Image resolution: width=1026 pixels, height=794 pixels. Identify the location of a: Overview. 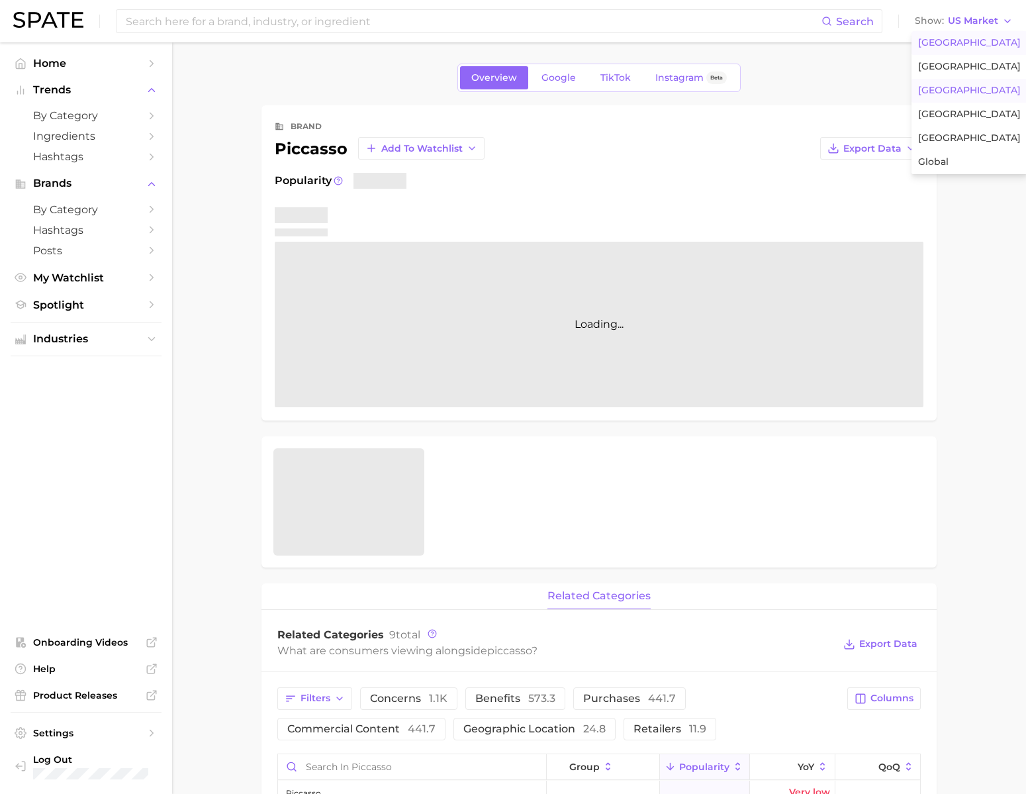
(494, 77).